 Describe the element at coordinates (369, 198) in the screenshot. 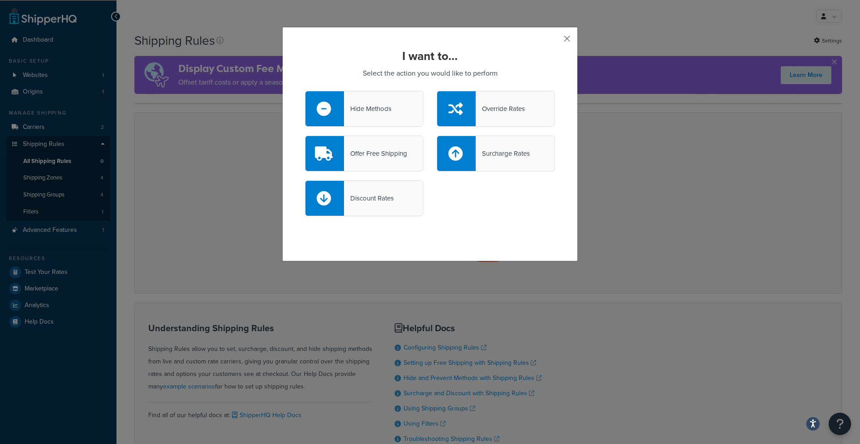

I see `div: Discount Rates` at that location.